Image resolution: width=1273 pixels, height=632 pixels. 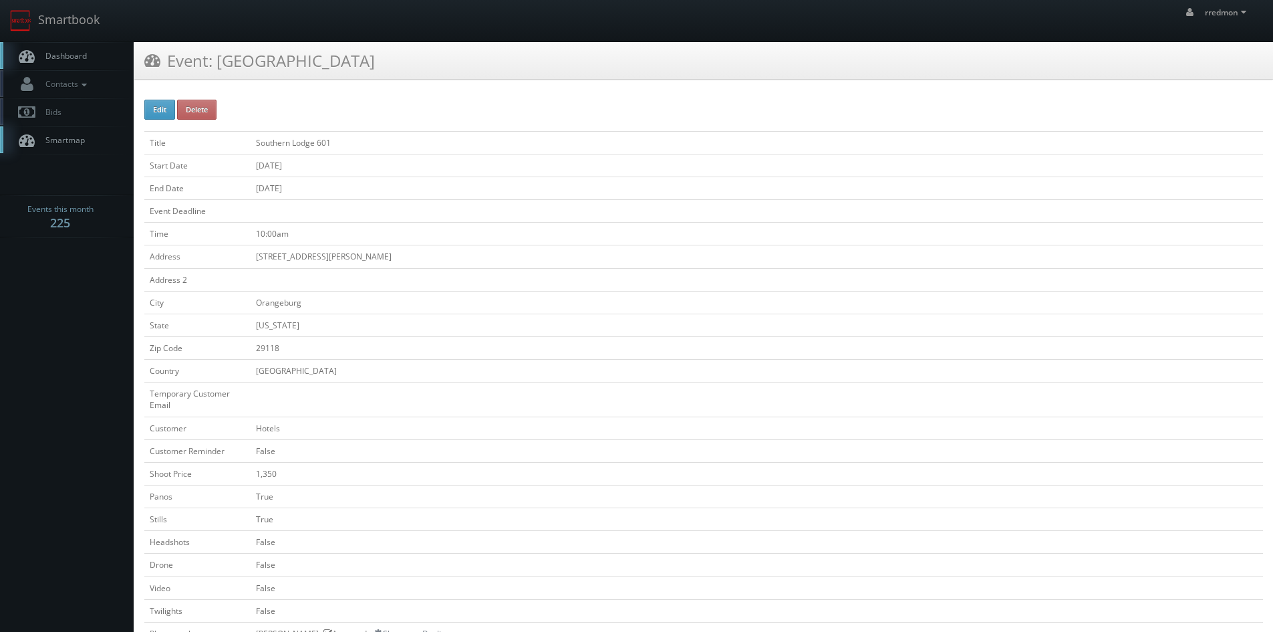 I want to click on td: 1,350, so click(x=757, y=473).